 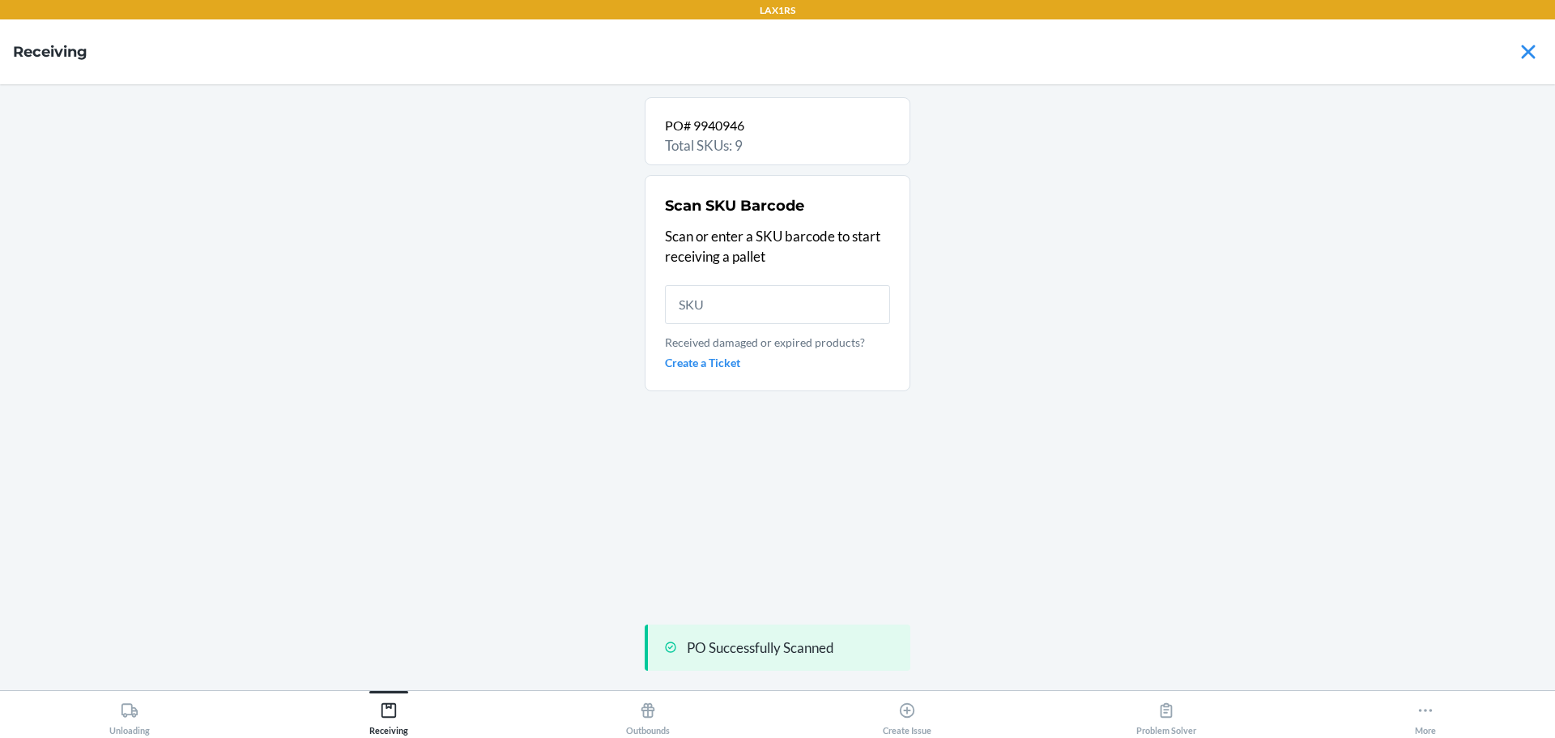 What do you see at coordinates (389, 715) in the screenshot?
I see `div: Receiving` at bounding box center [389, 715].